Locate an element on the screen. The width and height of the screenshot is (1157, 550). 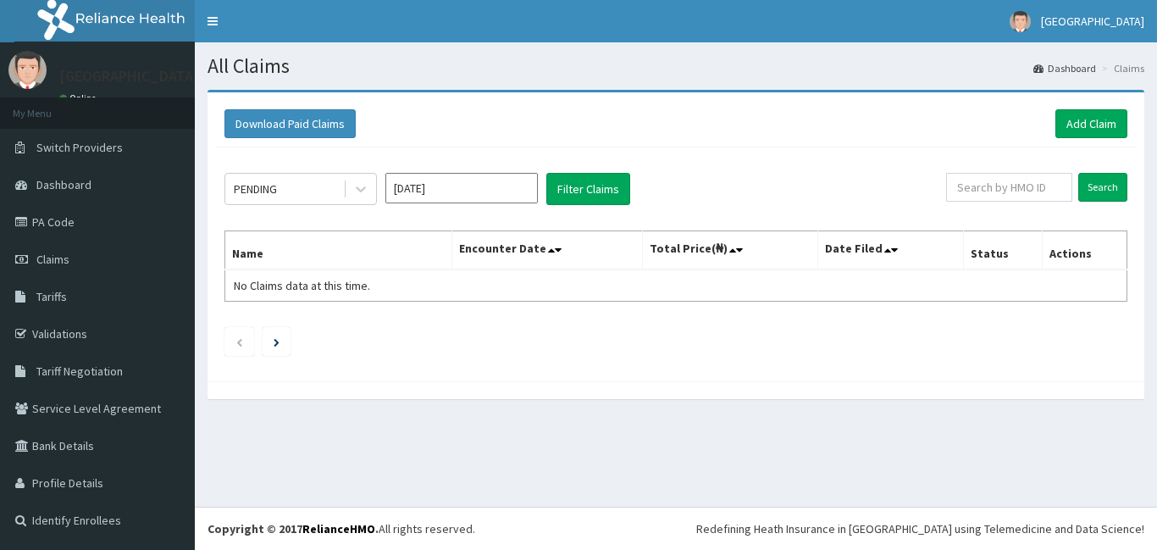
a: Previous page is located at coordinates (239, 341).